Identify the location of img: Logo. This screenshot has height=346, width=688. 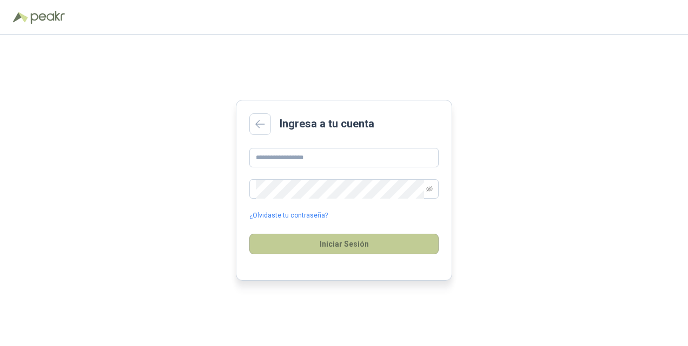
(21, 17).